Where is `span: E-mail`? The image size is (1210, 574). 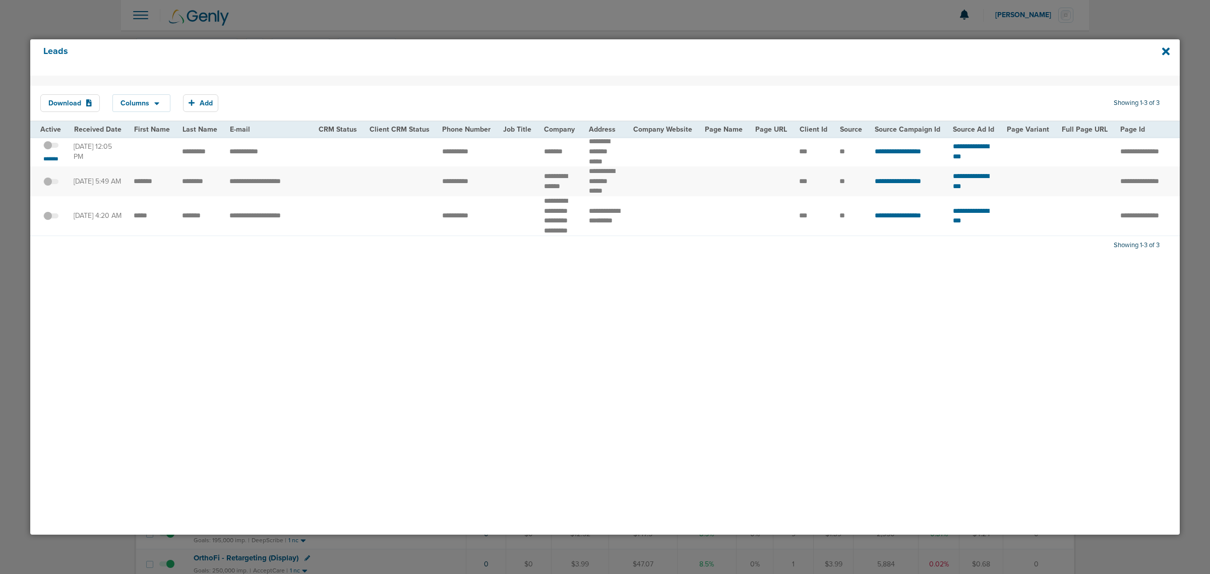
span: E-mail is located at coordinates (240, 129).